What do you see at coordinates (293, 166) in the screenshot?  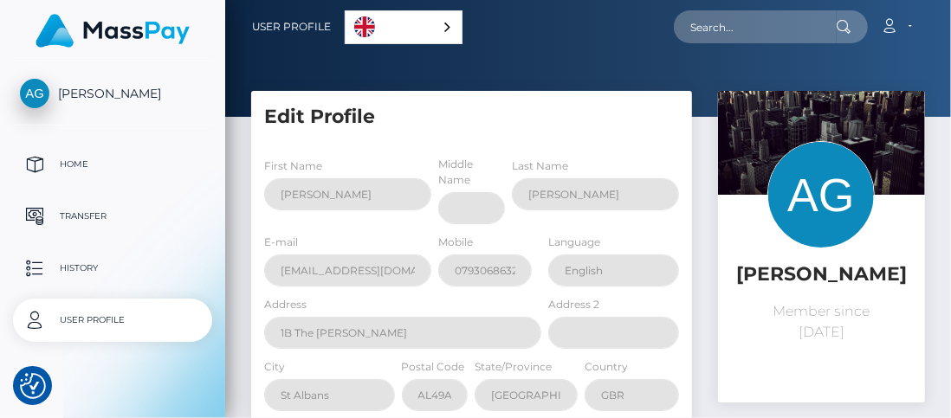 I see `label: First Name` at bounding box center [293, 166].